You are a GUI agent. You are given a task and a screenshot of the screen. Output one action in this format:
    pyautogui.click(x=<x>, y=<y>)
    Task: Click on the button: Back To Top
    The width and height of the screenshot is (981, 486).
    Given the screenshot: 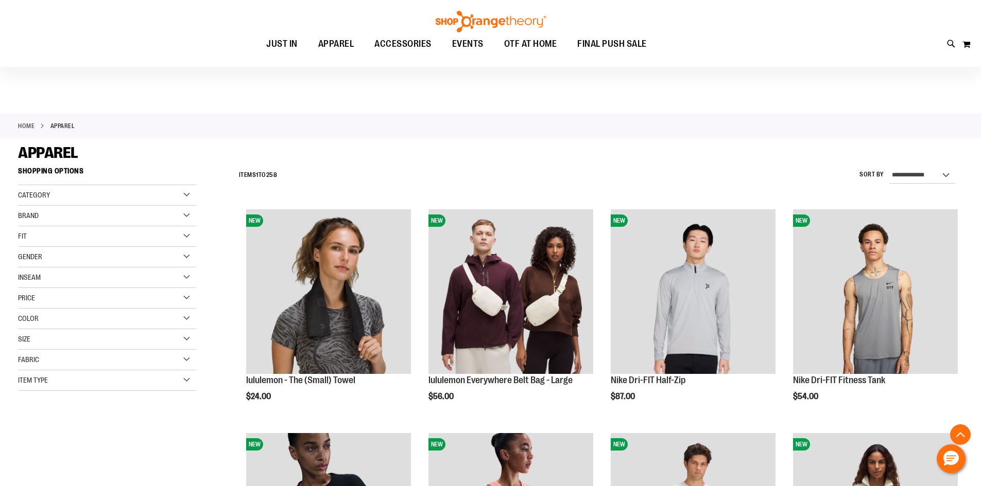 What is the action you would take?
    pyautogui.click(x=960, y=435)
    